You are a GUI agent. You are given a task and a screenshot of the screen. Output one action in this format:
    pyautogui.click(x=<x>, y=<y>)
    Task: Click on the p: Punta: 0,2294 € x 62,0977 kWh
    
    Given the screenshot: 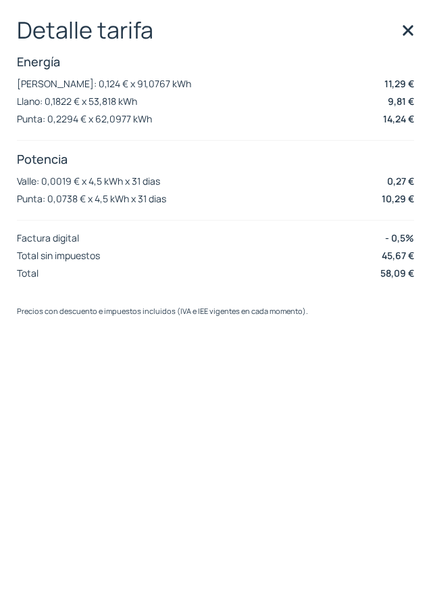 What is the action you would take?
    pyautogui.click(x=85, y=118)
    